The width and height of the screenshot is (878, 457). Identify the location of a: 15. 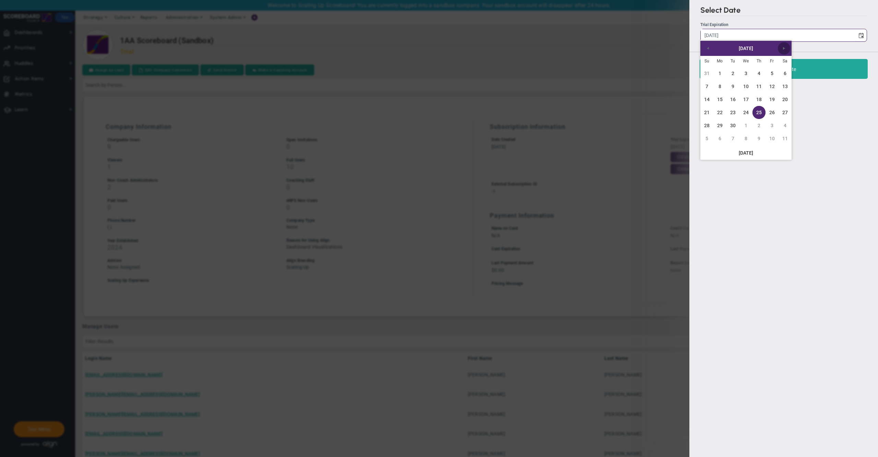
(720, 99).